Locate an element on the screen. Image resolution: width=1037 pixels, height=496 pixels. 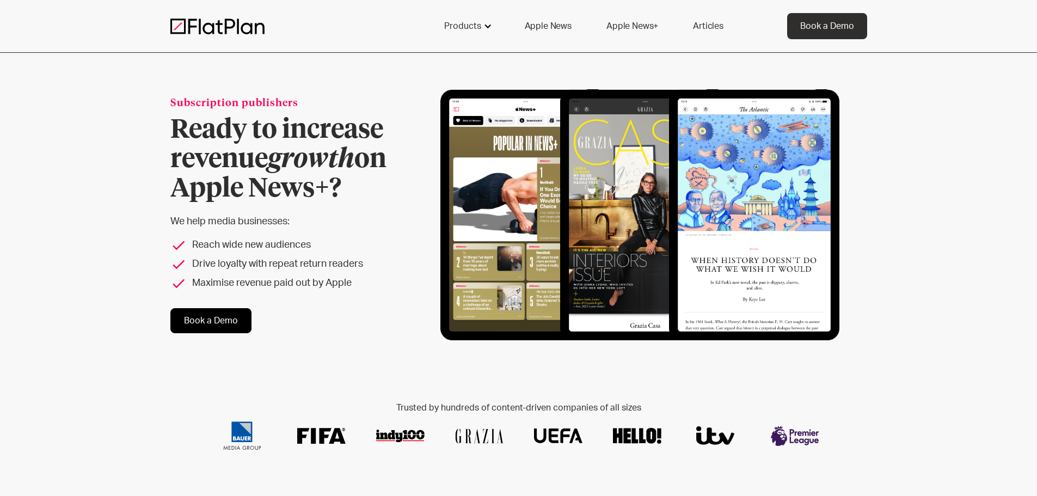
li: Reach wide new audiences is located at coordinates (296, 245).